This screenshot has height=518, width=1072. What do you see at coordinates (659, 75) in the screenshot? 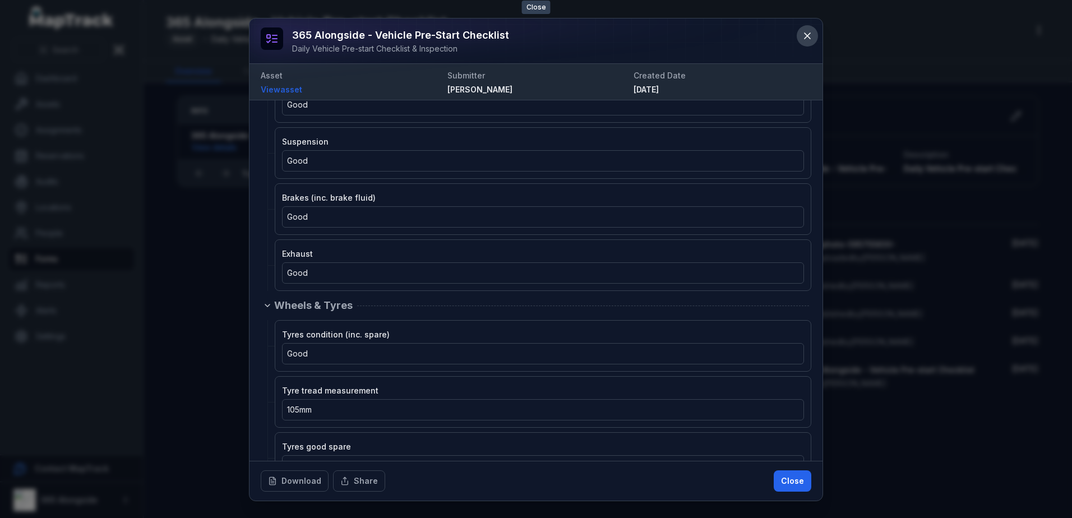
I see `span: Created Date` at bounding box center [659, 75].